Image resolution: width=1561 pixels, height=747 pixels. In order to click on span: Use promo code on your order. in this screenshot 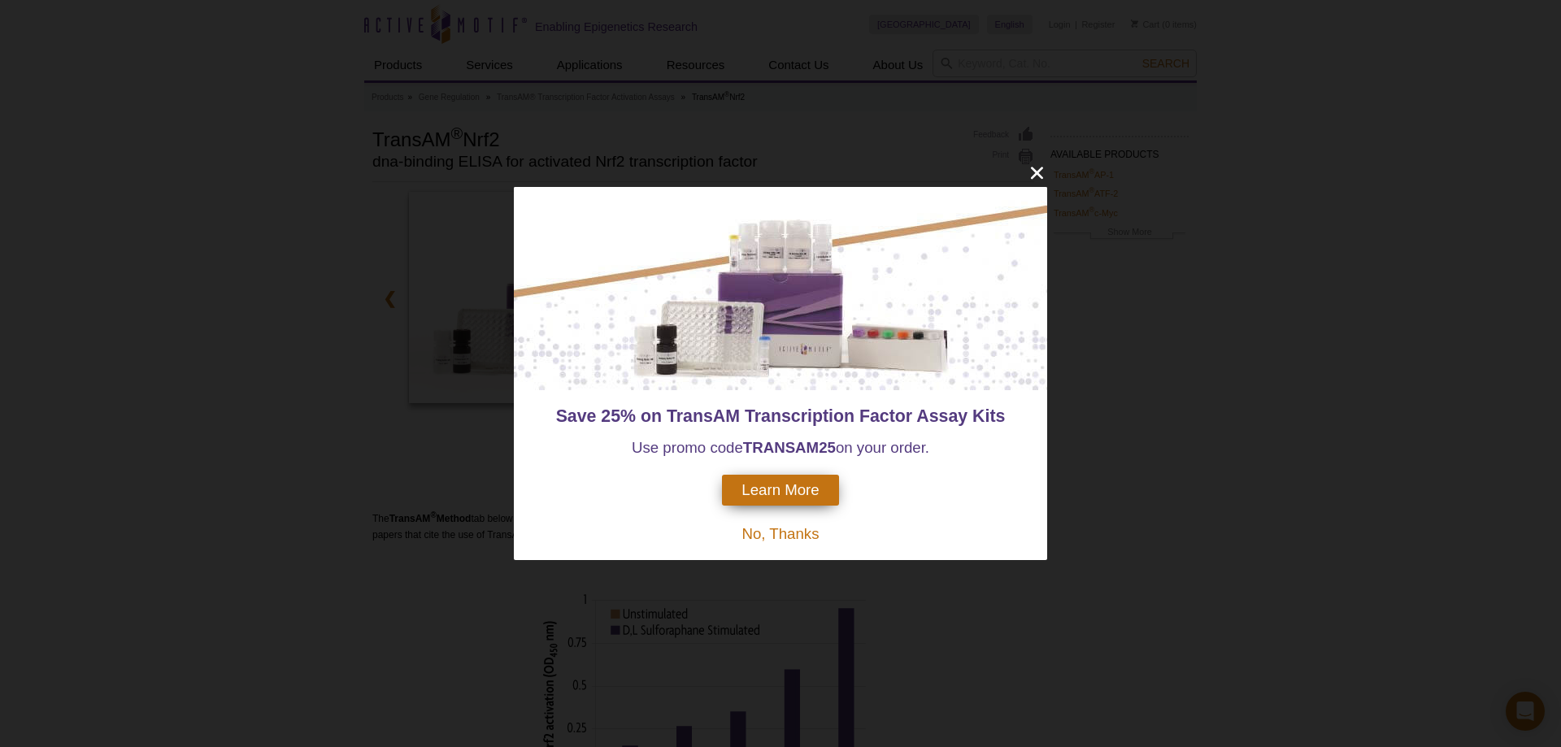, I will do `click(781, 447)`.